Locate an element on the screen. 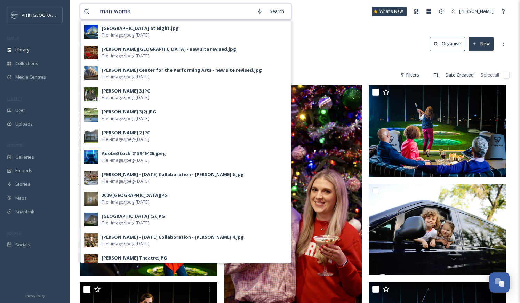  img: 020927b5-79fb-4a48-974e-409e508912f0.jpg is located at coordinates (91, 219).